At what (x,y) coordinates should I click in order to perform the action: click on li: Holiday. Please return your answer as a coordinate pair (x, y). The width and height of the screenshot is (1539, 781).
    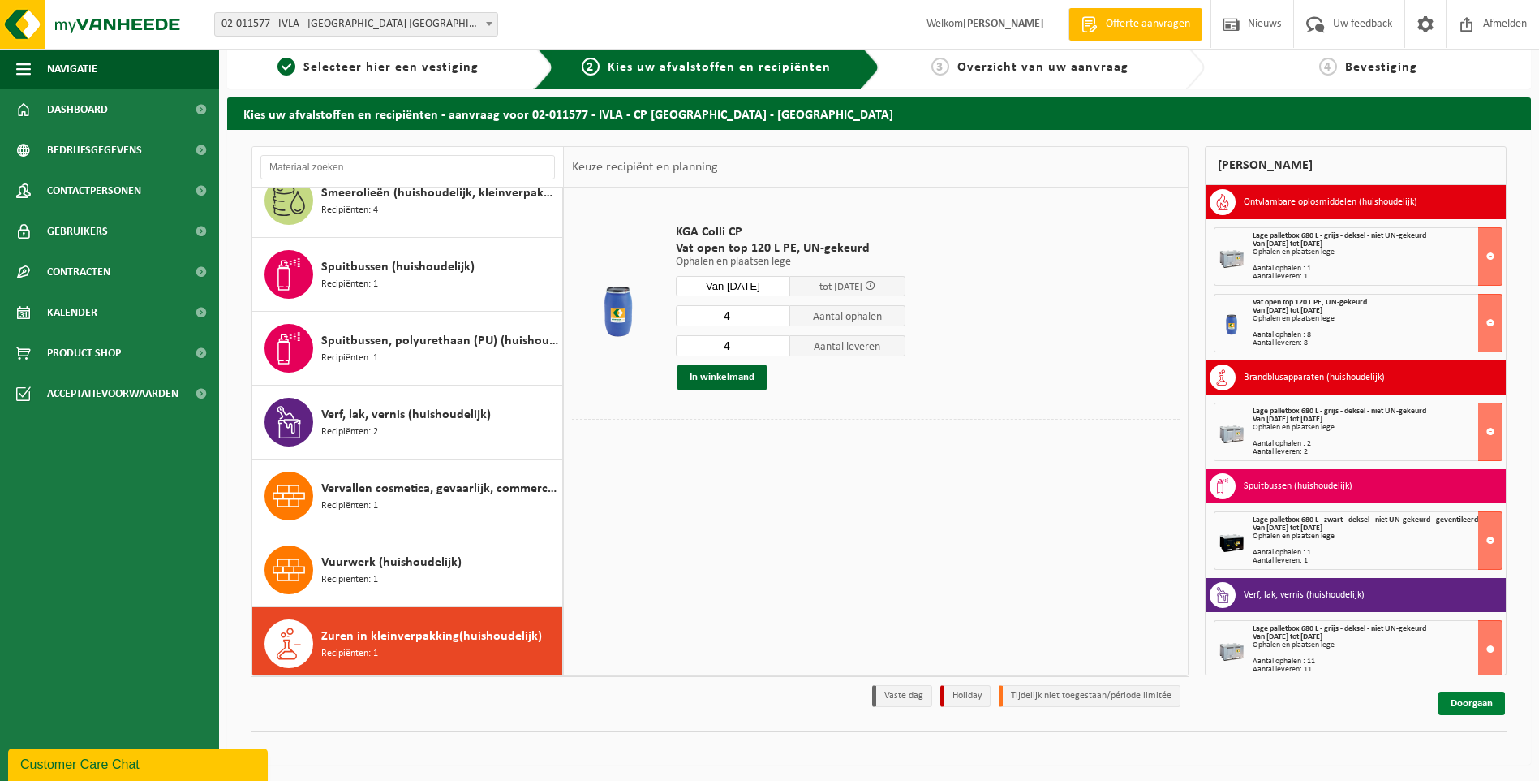
    Looking at the image, I should click on (966, 695).